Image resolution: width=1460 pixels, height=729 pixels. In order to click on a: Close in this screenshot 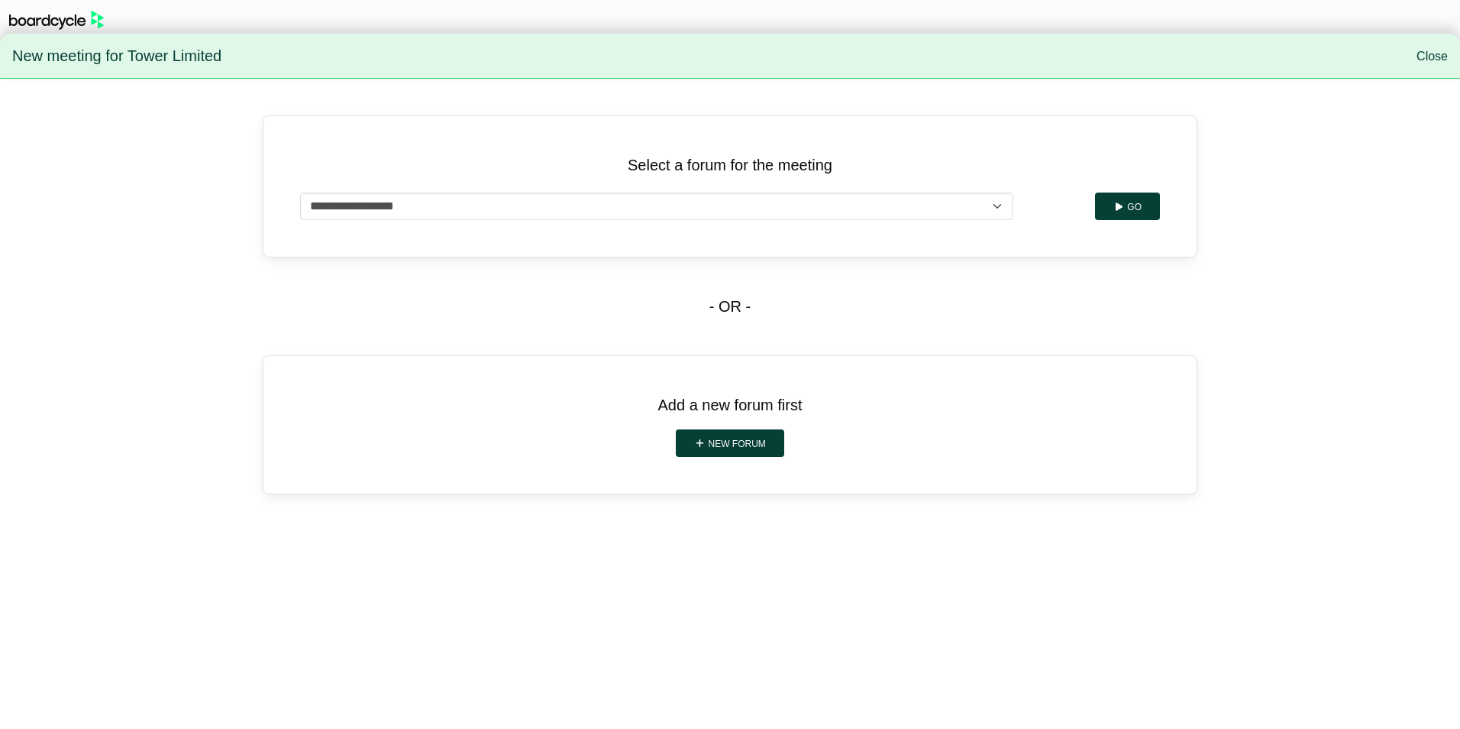, I will do `click(1432, 56)`.